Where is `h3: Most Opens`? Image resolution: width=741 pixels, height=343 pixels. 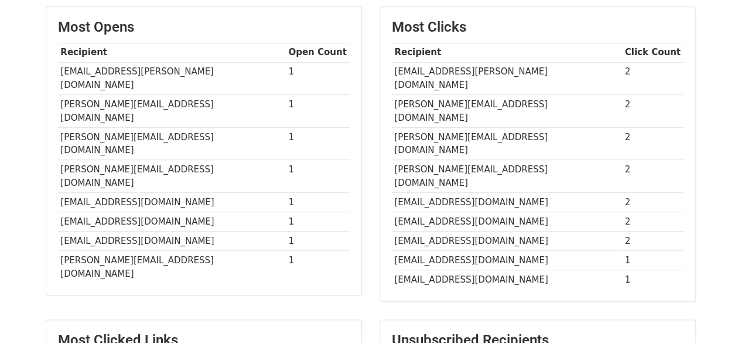 h3: Most Opens is located at coordinates (204, 27).